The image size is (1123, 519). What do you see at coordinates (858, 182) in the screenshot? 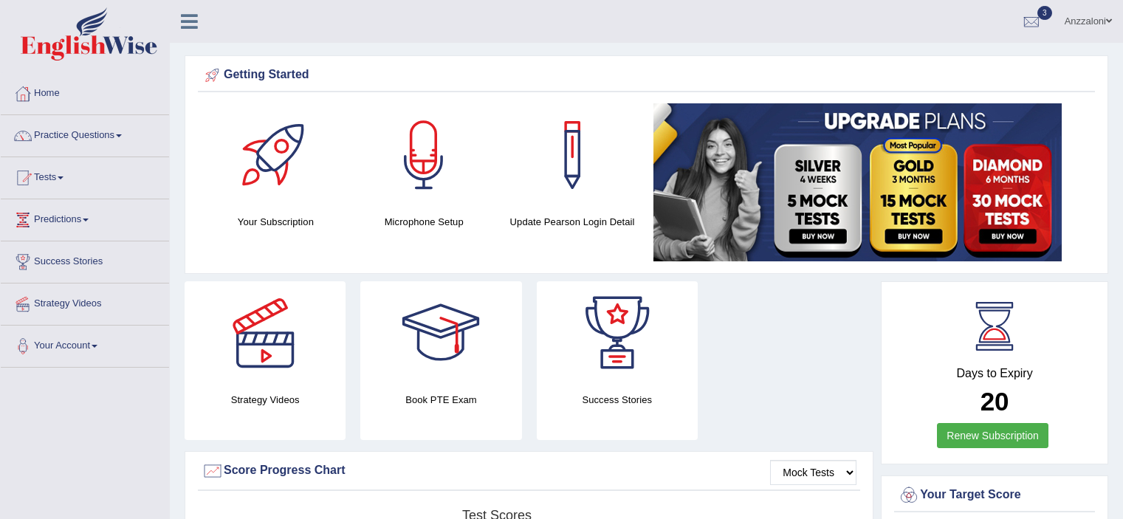
I see `img: small5.jpg` at bounding box center [858, 182].